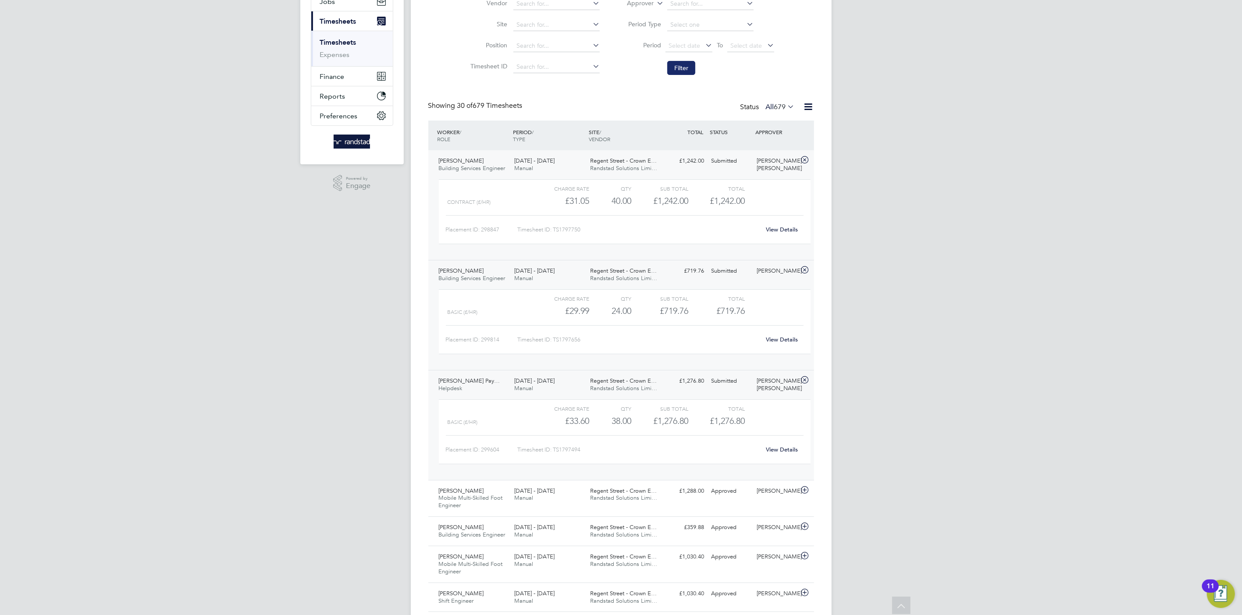  What do you see at coordinates (473, 135) in the screenshot?
I see `div: WORKER` at bounding box center [473, 135].